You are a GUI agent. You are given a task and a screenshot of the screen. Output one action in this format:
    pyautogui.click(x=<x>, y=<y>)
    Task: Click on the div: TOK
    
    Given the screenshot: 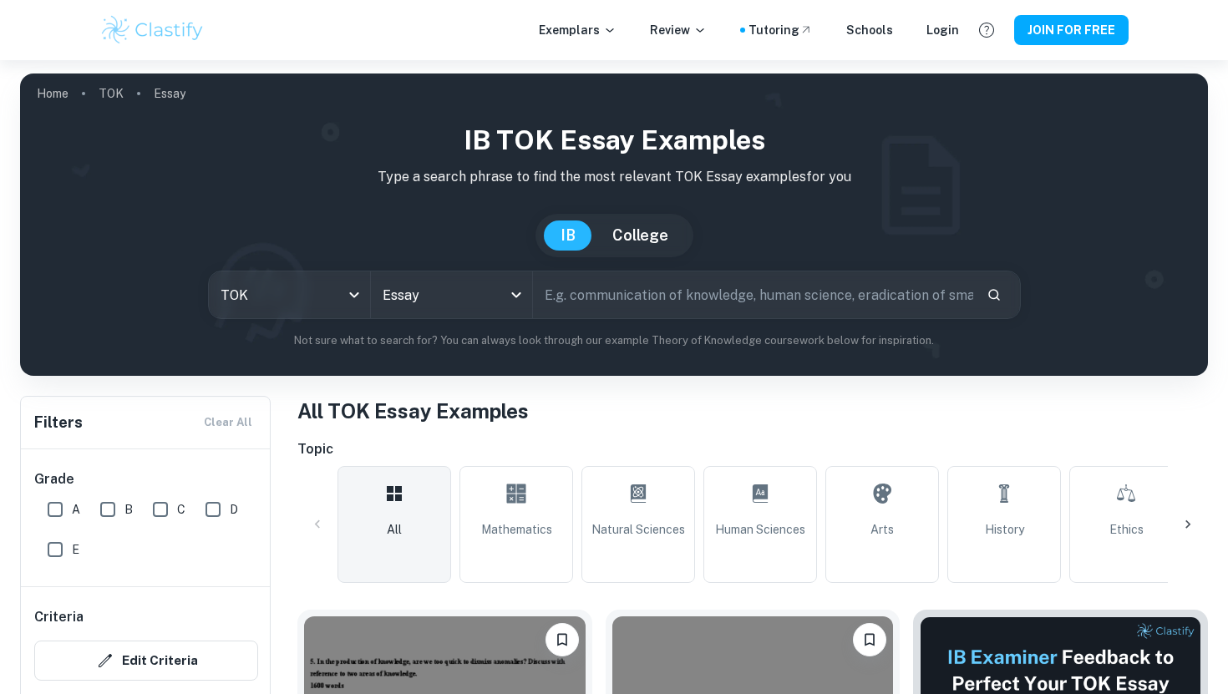 What is the action you would take?
    pyautogui.click(x=289, y=295)
    